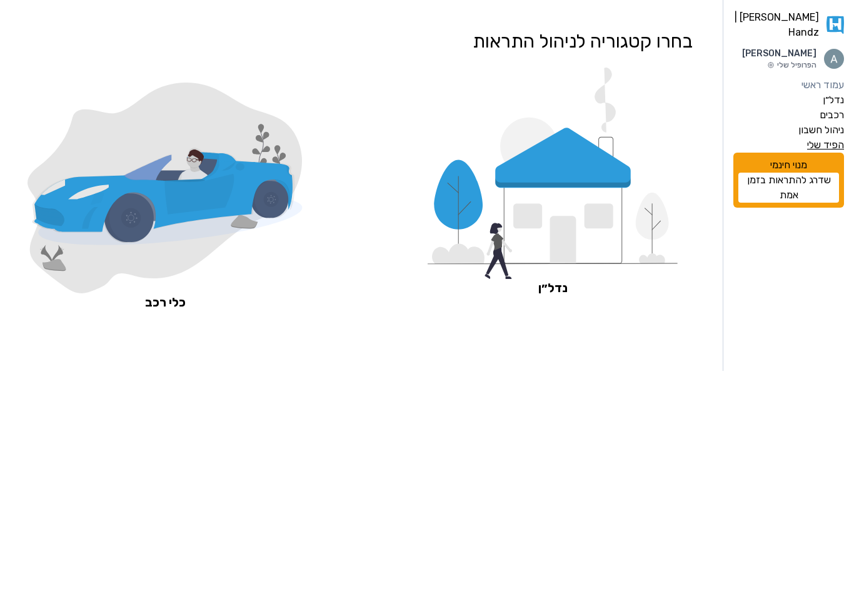 The height and width of the screenshot is (613, 854). Describe the element at coordinates (788, 130) in the screenshot. I see `a: ניהול חשבון` at that location.